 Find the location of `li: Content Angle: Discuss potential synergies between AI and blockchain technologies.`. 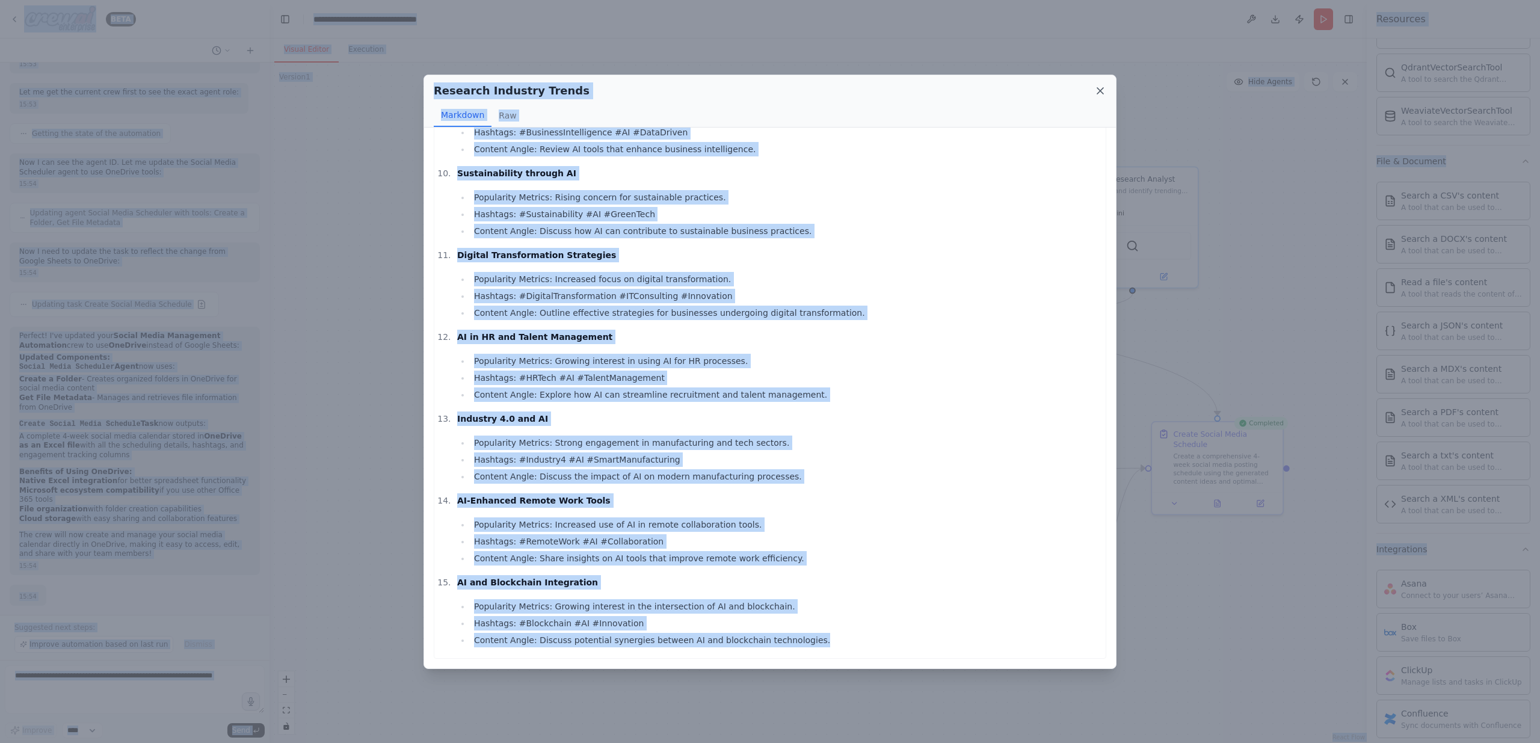

li: Content Angle: Discuss potential synergies between AI and blockchain technologies. is located at coordinates (785, 640).